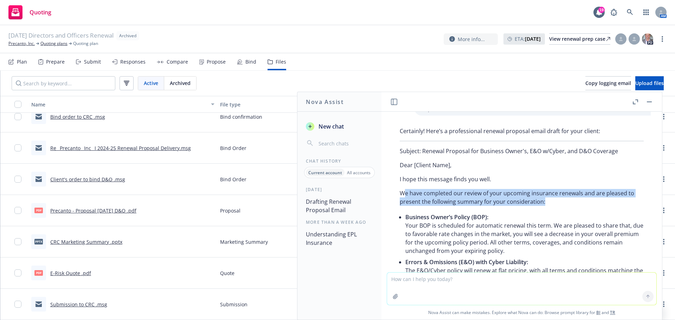  What do you see at coordinates (244, 242) in the screenshot?
I see `span: Marketing Summary` at bounding box center [244, 242].